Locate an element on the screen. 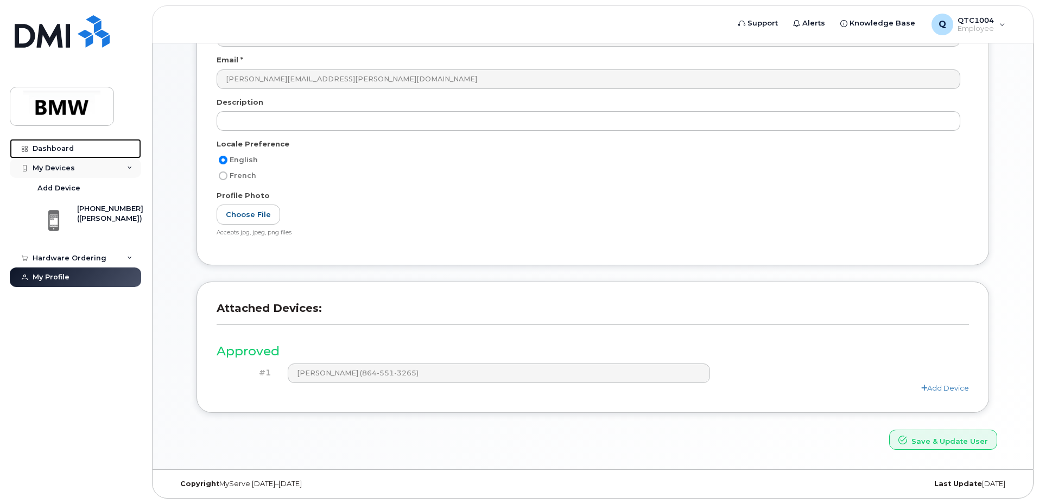 The height and width of the screenshot is (504, 1039). h4: #1 is located at coordinates (248, 373).